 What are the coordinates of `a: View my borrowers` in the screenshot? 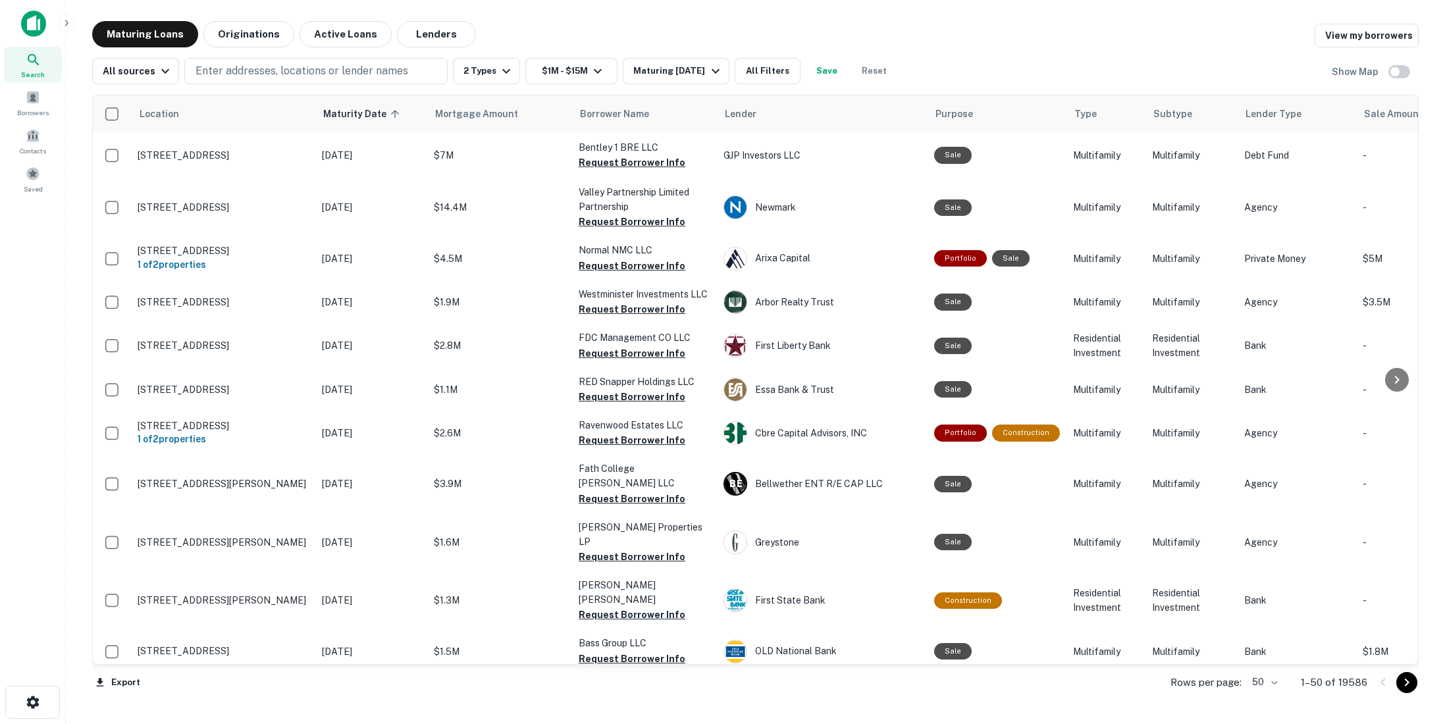 It's located at (1367, 36).